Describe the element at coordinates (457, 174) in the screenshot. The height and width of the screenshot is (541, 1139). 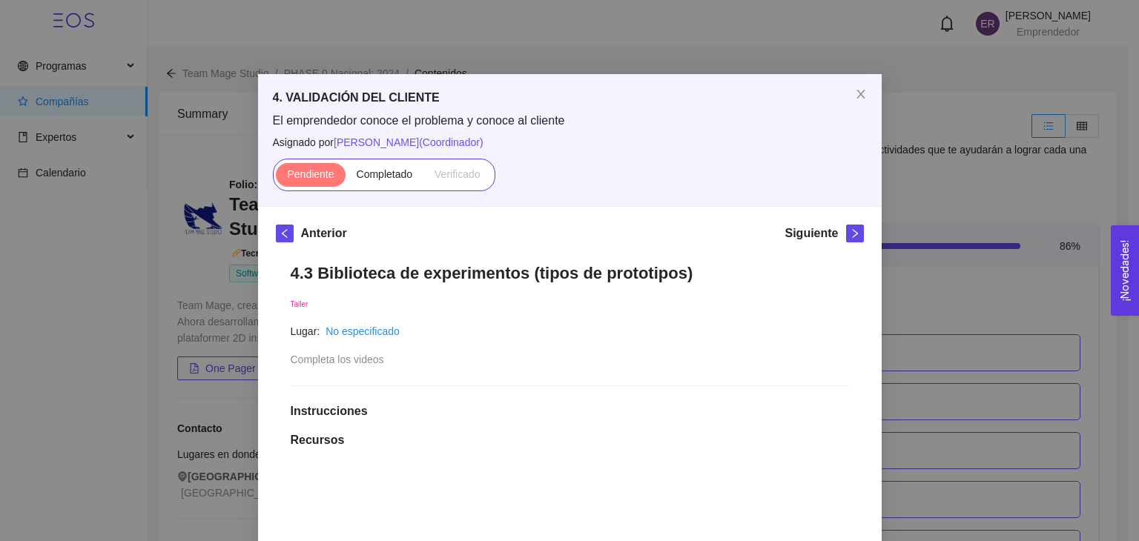
I see `span: Verificado` at that location.